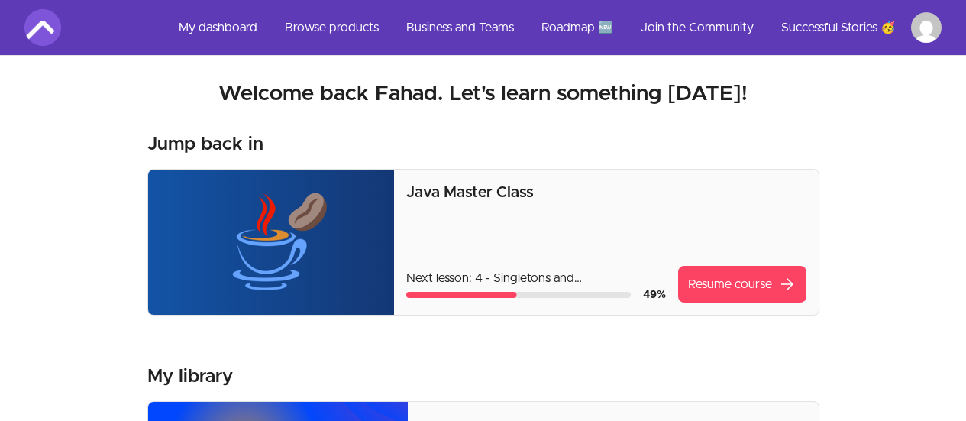  I want to click on a: Join the Community, so click(697, 27).